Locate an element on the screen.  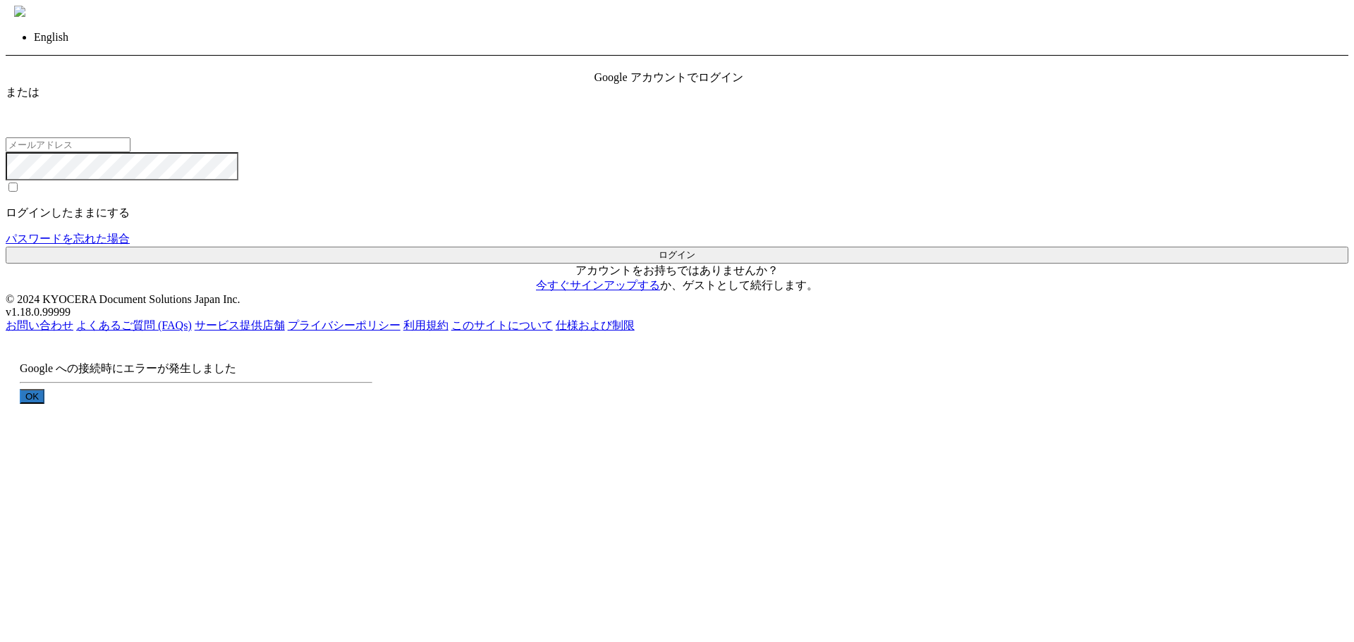
div: Google への接続時にエラーが発生しました is located at coordinates (196, 369).